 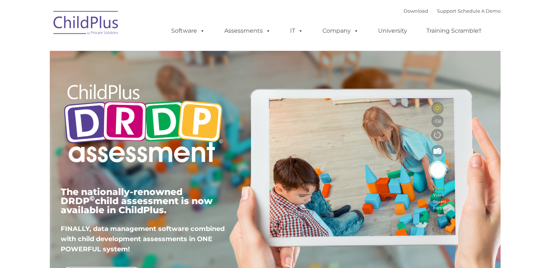 I want to click on a: Training Scramble!!, so click(x=454, y=31).